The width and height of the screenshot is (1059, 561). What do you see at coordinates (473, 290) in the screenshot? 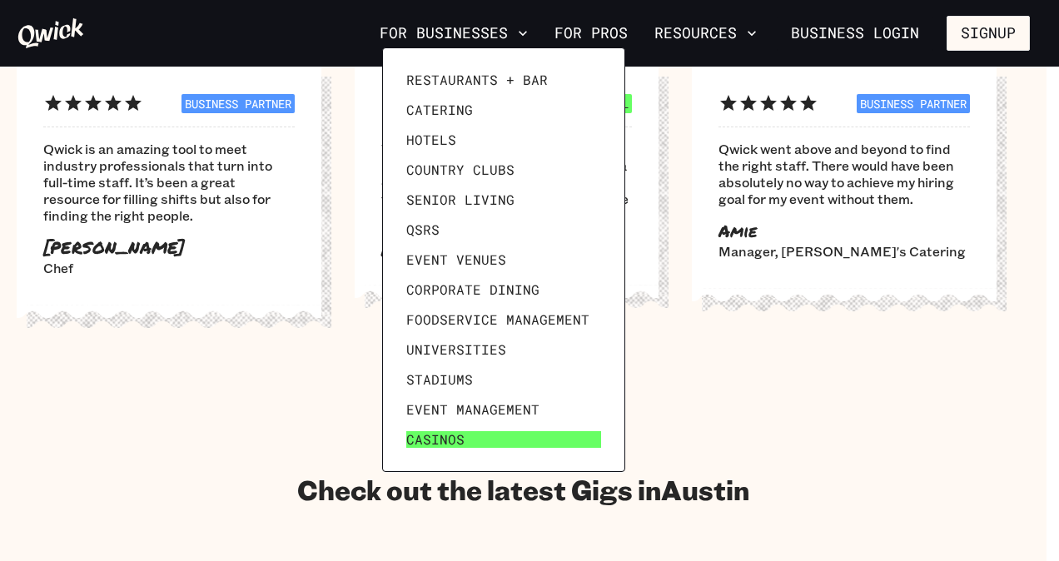
I see `span: Corporate Dining` at bounding box center [473, 290].